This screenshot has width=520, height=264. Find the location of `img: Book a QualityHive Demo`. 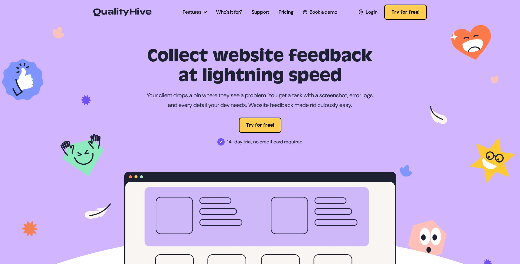

img: Book a QualityHive Demo is located at coordinates (305, 12).